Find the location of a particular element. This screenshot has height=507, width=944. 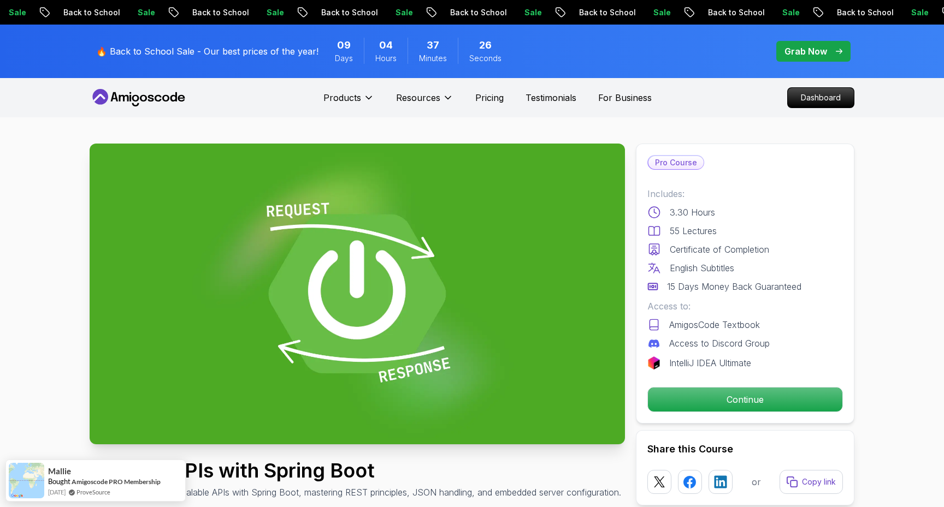

p: AmigosCode Textbook is located at coordinates (714, 325).